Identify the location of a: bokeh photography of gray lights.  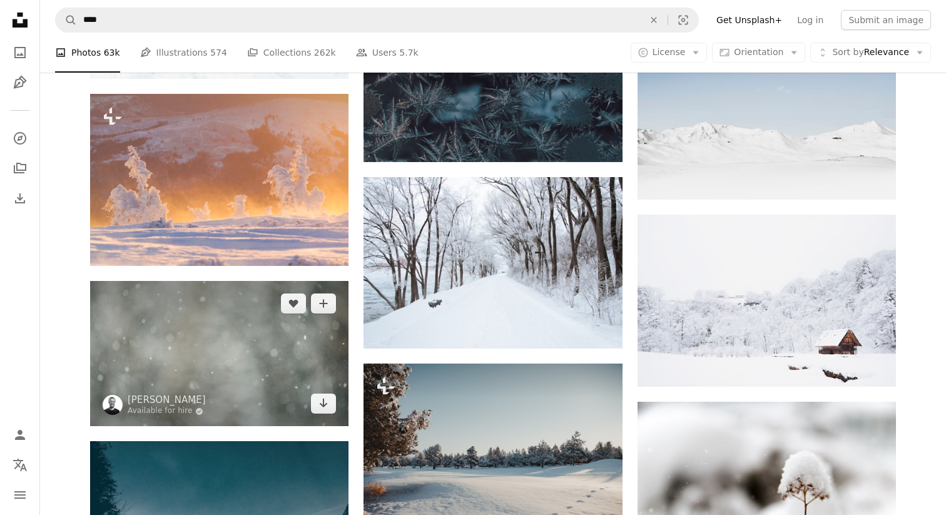
(219, 353).